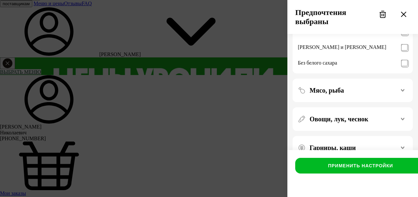  What do you see at coordinates (327, 91) in the screenshot?
I see `p: Мясо, рыба` at bounding box center [327, 91].